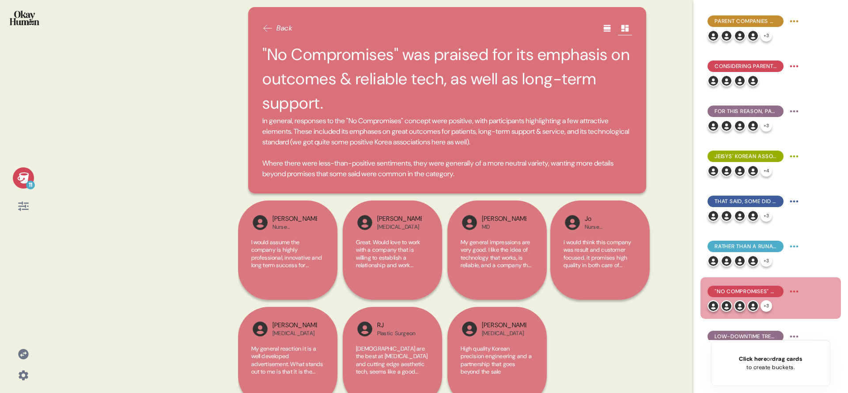 Image resolution: width=848 pixels, height=393 pixels. What do you see at coordinates (504, 227) in the screenshot?
I see `div: MD` at bounding box center [504, 227].